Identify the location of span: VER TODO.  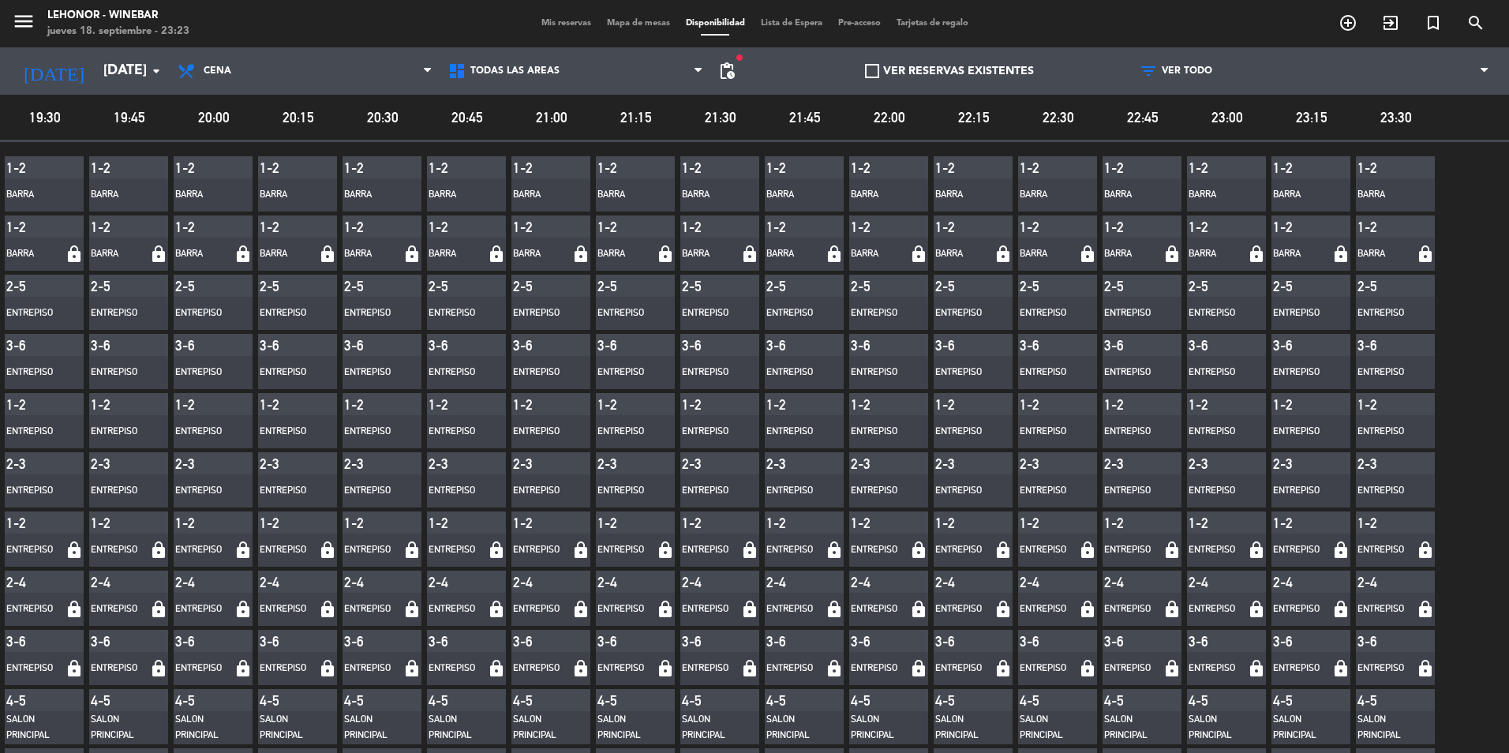
(1187, 71).